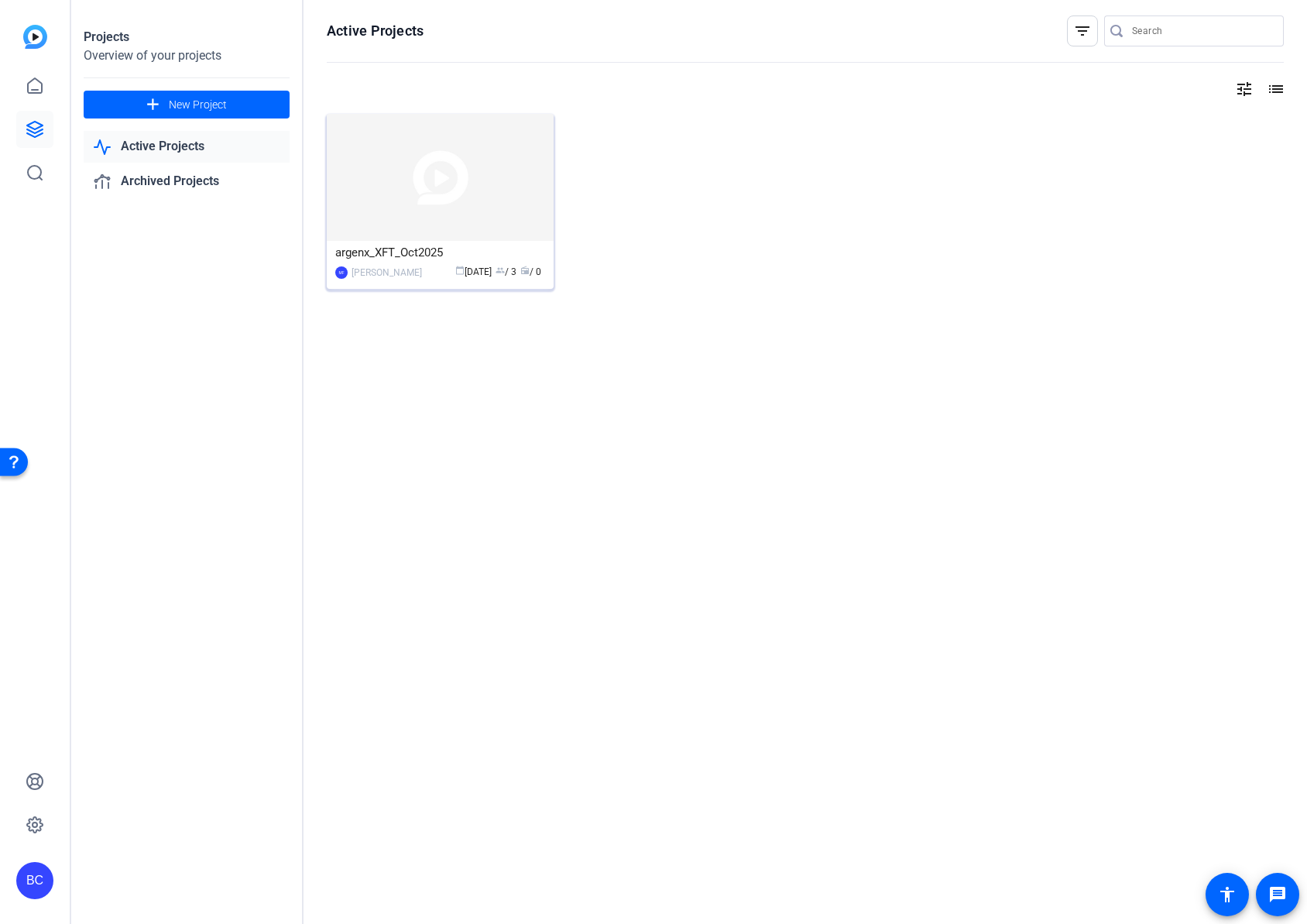  I want to click on span: / 0, so click(531, 272).